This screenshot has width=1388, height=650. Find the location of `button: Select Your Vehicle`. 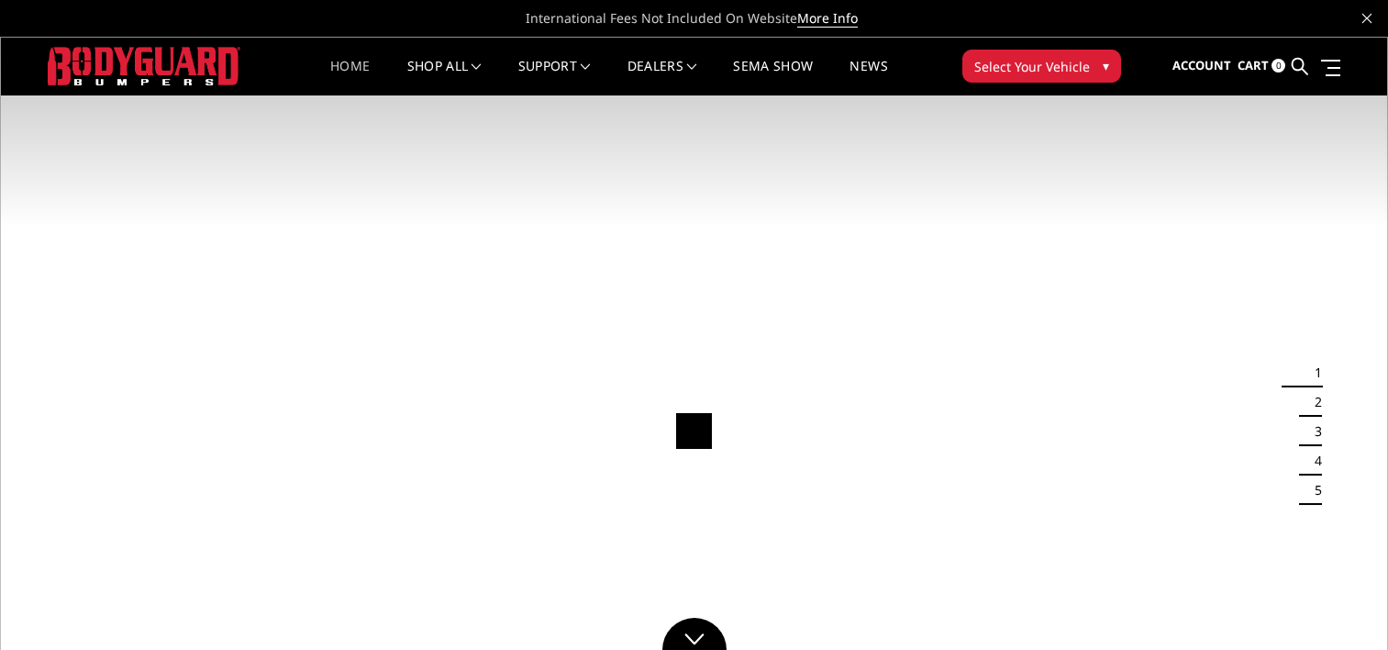

button: Select Your Vehicle is located at coordinates (1042, 66).